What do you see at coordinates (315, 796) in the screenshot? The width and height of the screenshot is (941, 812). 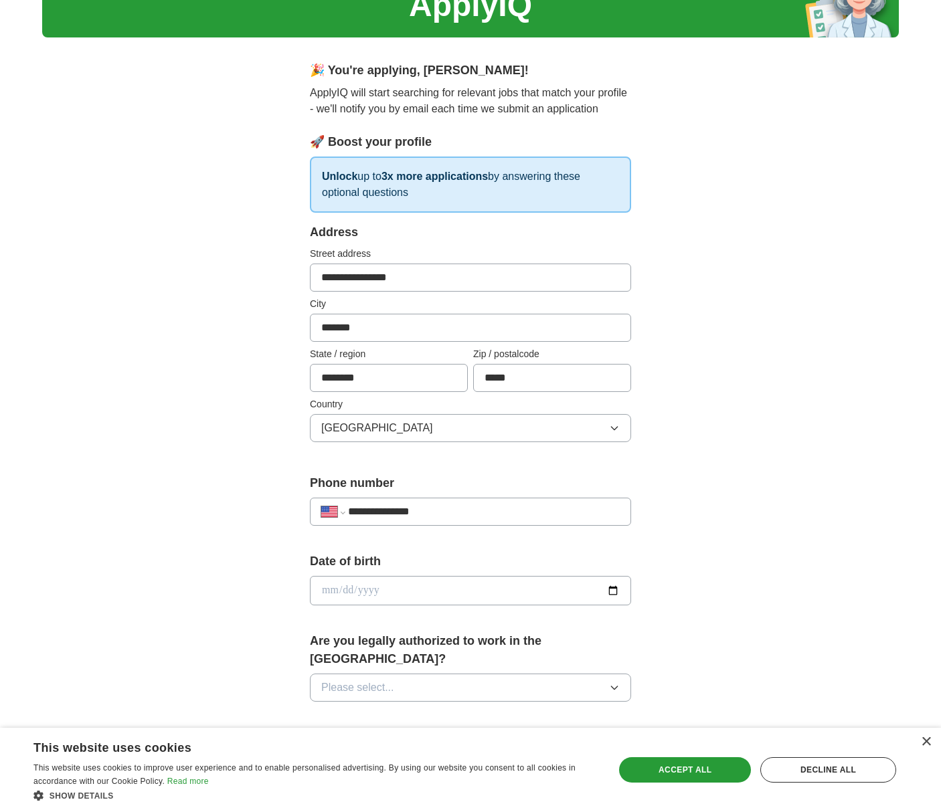 I see `div: Show details` at bounding box center [315, 796].